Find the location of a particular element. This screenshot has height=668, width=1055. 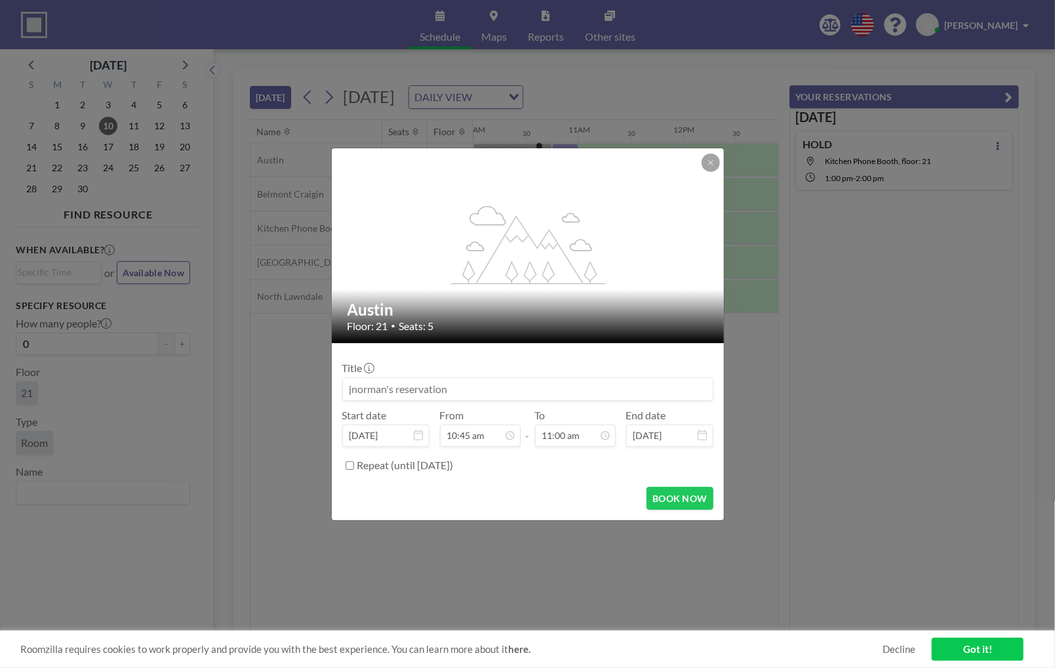

a: Decline is located at coordinates (899, 649).